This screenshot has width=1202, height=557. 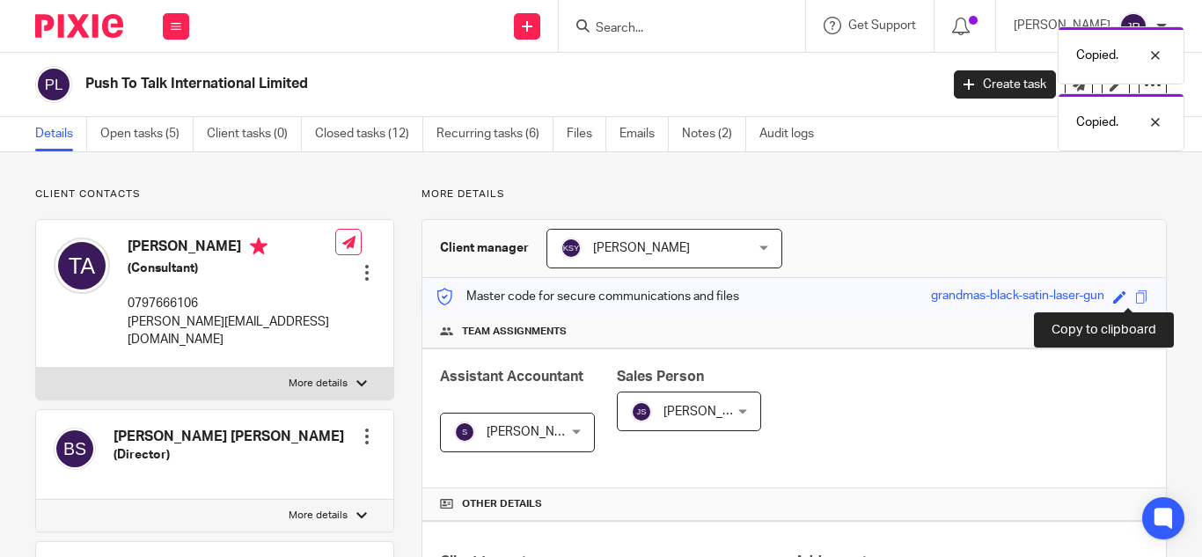 What do you see at coordinates (259, 246) in the screenshot?
I see `i: Primary` at bounding box center [259, 246].